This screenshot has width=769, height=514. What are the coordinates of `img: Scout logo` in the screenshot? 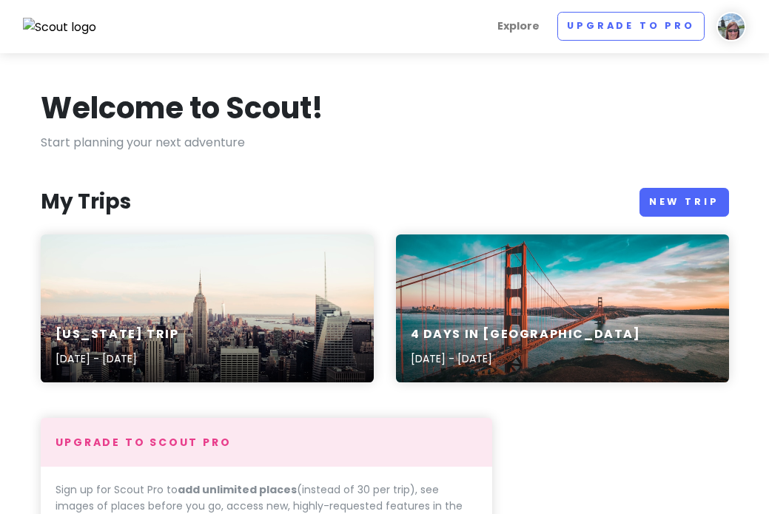 It's located at (60, 27).